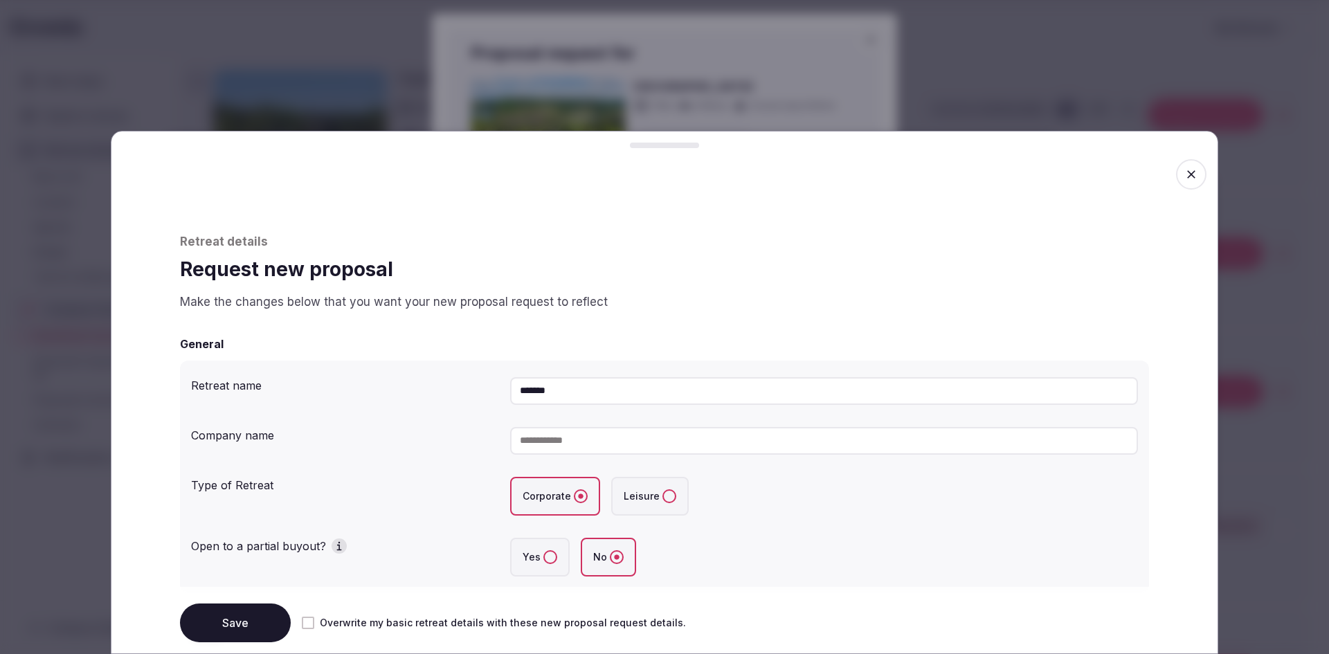 This screenshot has width=1329, height=654. What do you see at coordinates (664, 242) in the screenshot?
I see `p: Retreat details` at bounding box center [664, 242].